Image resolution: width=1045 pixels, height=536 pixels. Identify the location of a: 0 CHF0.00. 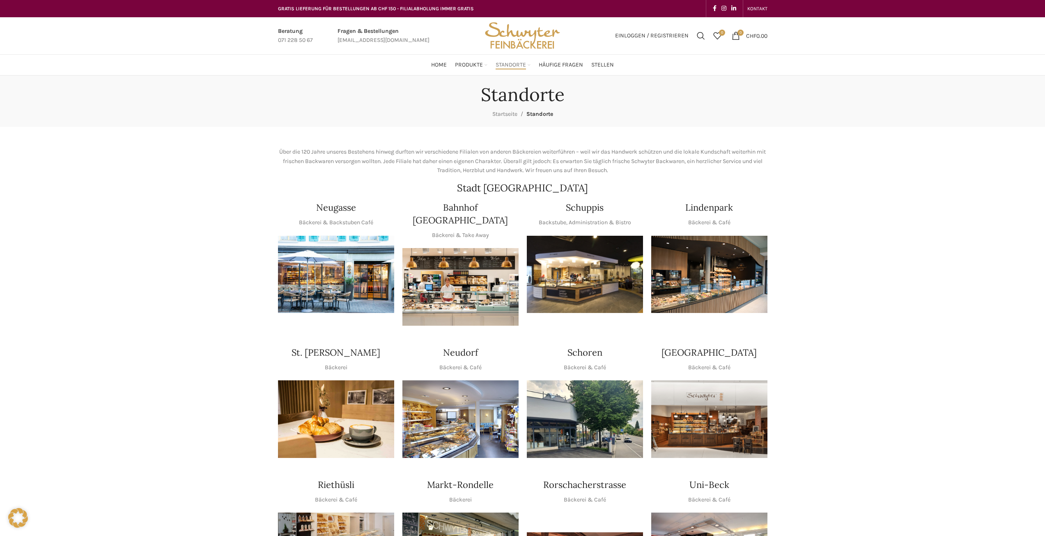
(749, 36).